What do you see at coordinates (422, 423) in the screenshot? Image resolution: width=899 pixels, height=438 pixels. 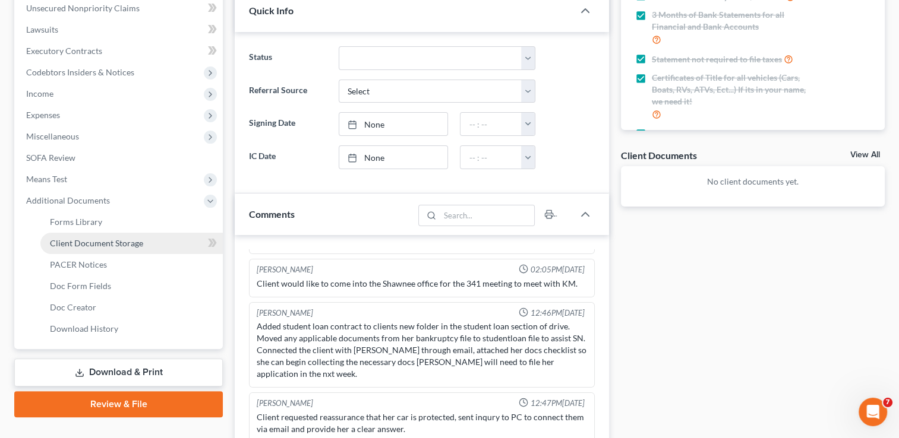 I see `div: Client requested reassurance that her car is protected, sent inqury to PC to connect them via ema...` at bounding box center [422, 423].